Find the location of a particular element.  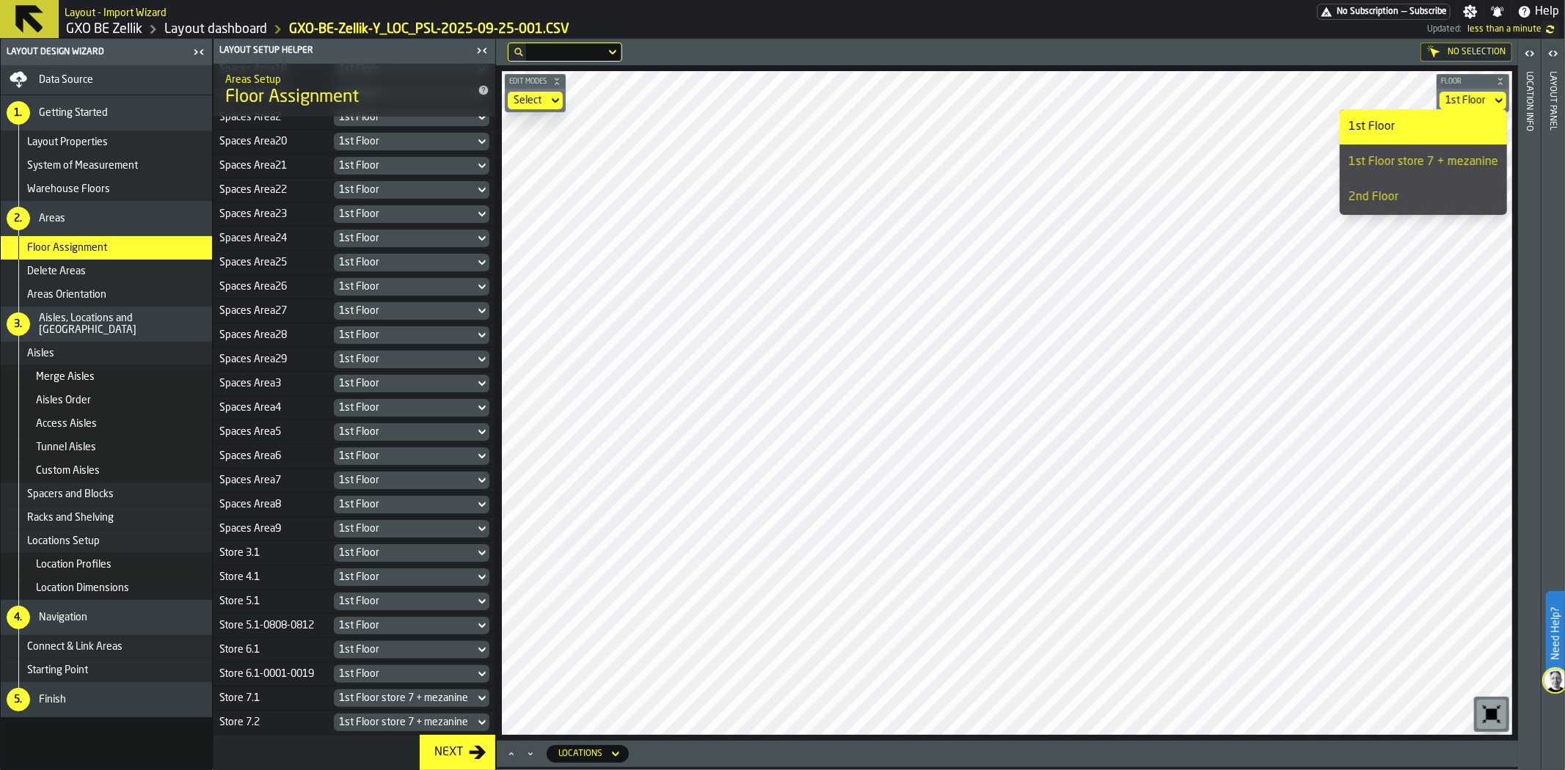

span: Merge Aisles is located at coordinates (65, 377).